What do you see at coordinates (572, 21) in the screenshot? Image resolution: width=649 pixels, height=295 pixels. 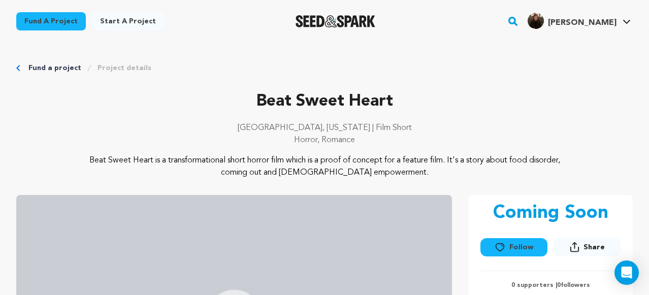 I see `div: Mariya S.'s Profile` at bounding box center [572, 21].